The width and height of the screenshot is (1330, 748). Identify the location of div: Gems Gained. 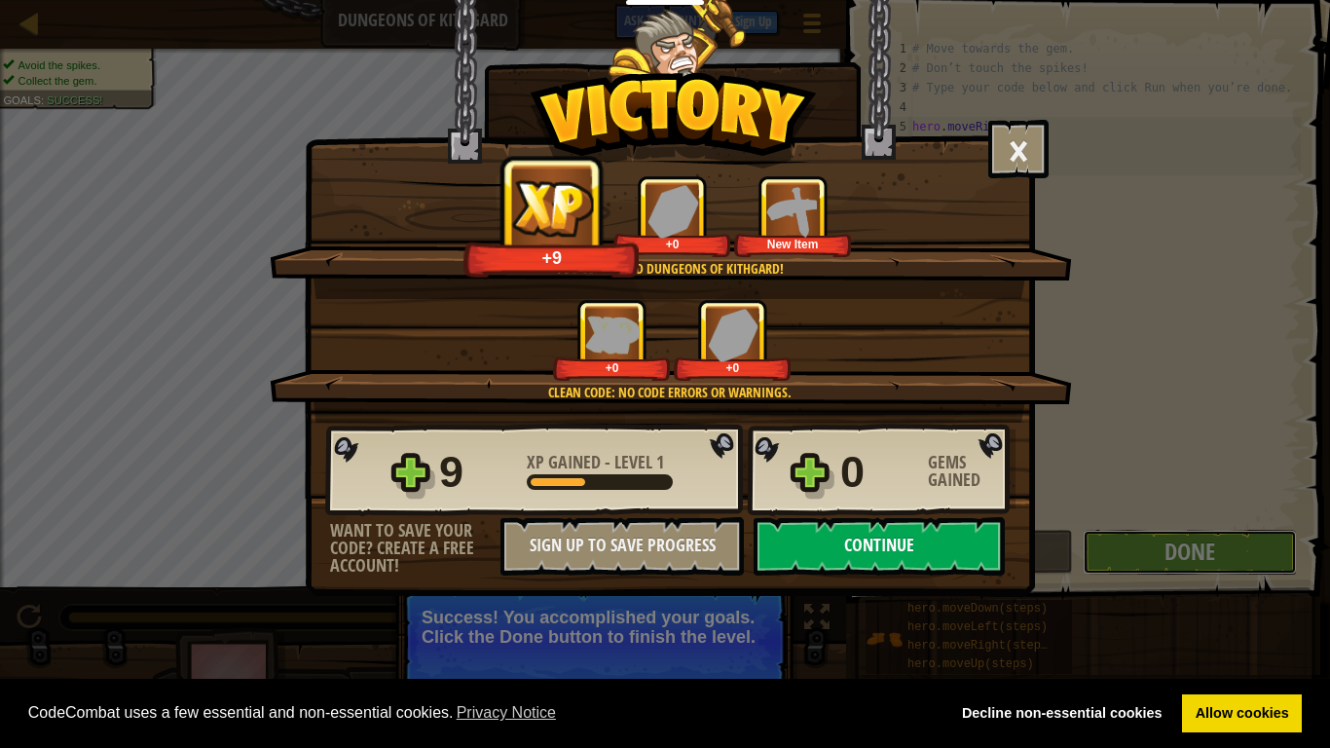
(972, 471).